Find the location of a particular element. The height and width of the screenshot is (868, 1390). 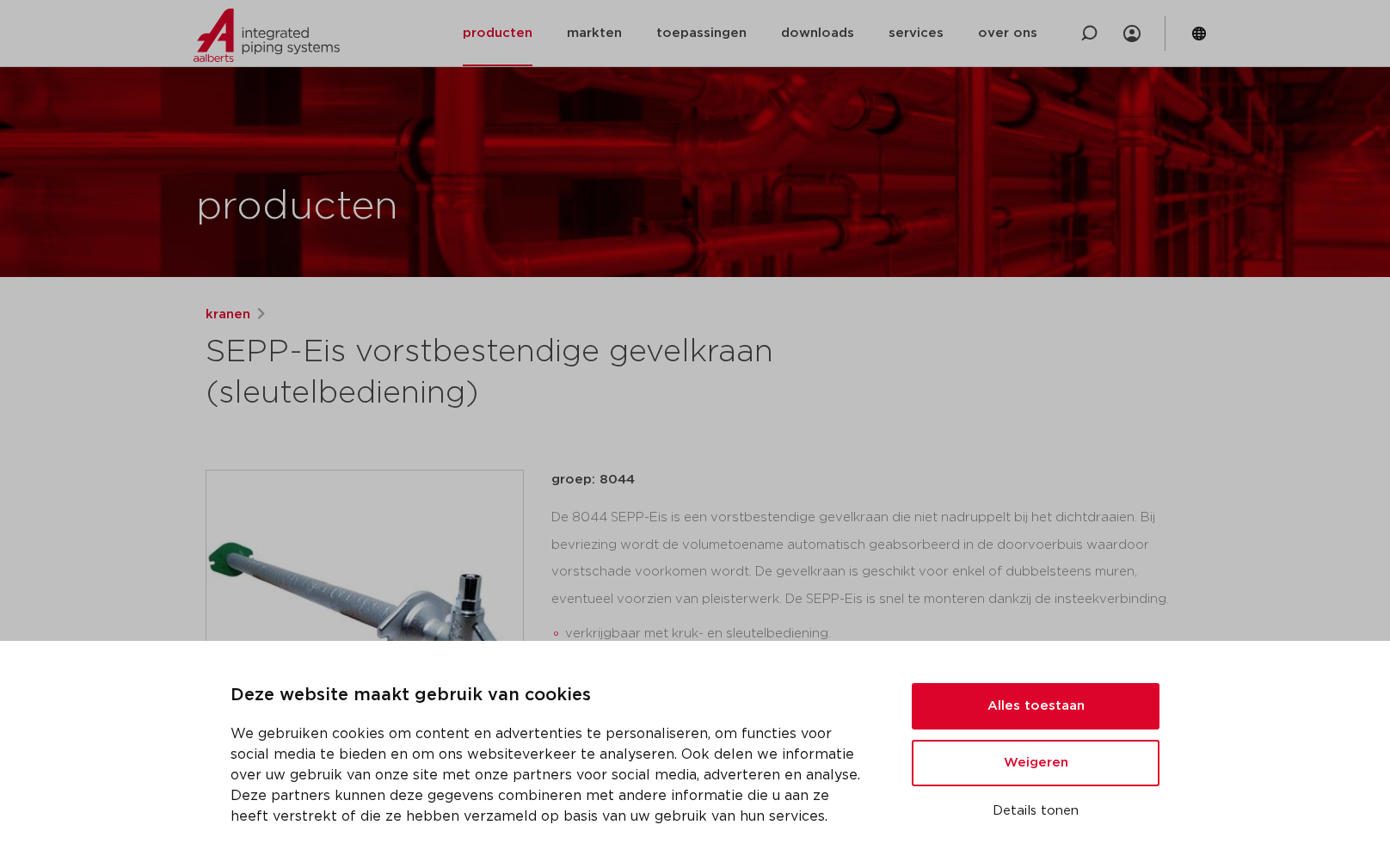

h1: producten is located at coordinates (297, 207).